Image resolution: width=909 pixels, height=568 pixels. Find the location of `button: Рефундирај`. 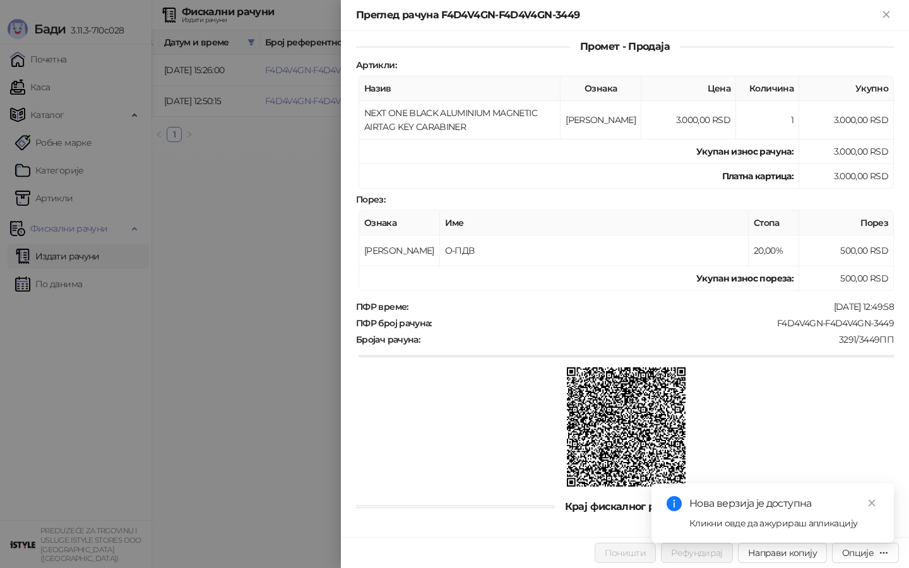

button: Рефундирај is located at coordinates (697, 553).